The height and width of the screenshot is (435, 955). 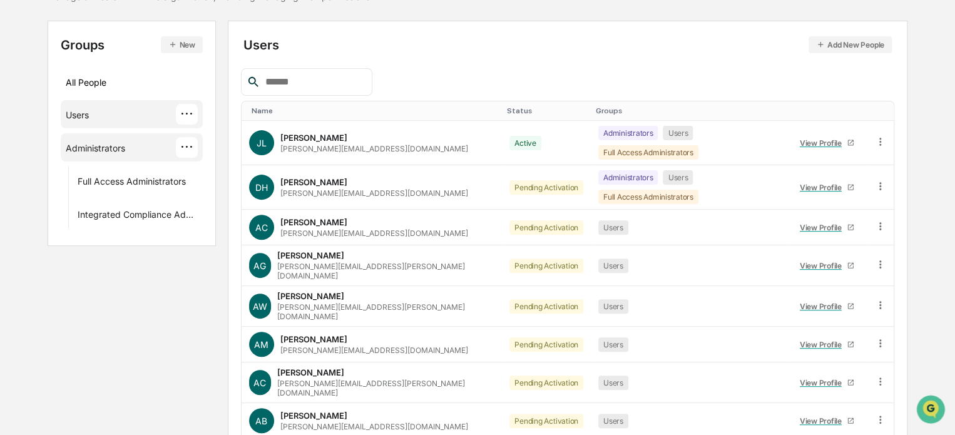 I want to click on span: Pylon, so click(x=138, y=217).